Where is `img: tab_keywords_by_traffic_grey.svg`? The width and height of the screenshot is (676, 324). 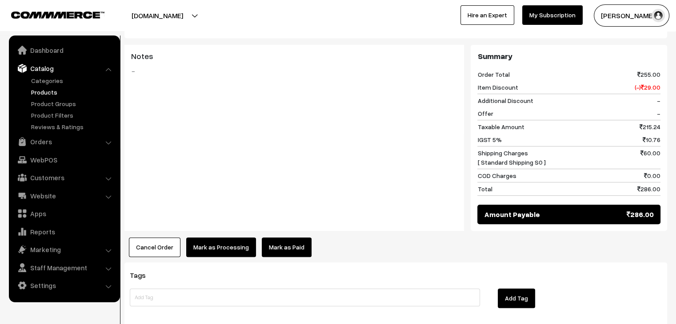 img: tab_keywords_by_traffic_grey.svg is located at coordinates (92, 55).